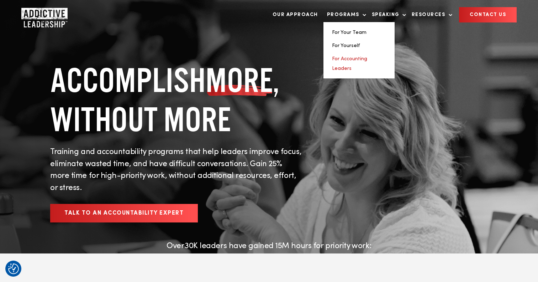 This screenshot has width=538, height=282. I want to click on span: Talk to an Accountability Expert, so click(124, 213).